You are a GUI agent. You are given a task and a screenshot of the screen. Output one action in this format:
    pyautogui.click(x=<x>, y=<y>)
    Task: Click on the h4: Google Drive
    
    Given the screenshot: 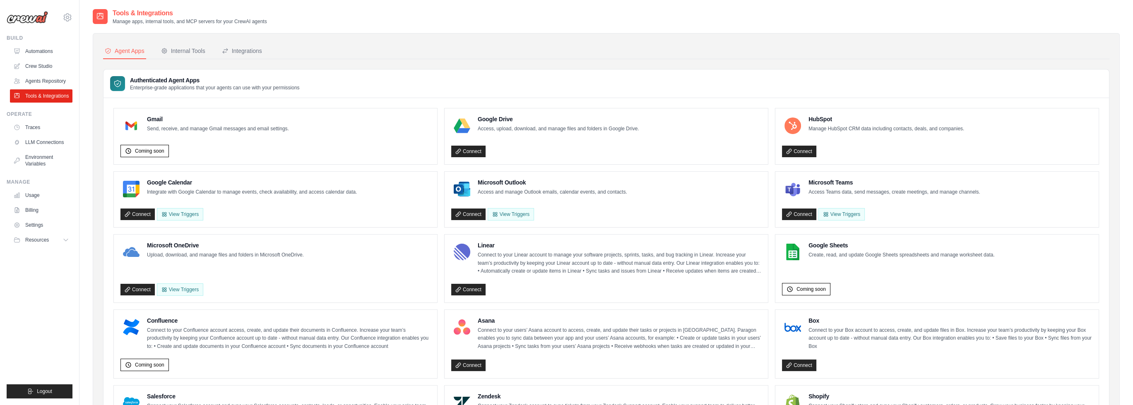 What is the action you would take?
    pyautogui.click(x=559, y=119)
    